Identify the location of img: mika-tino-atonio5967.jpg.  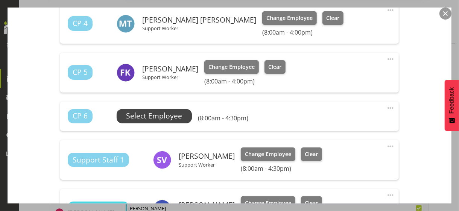
(126, 24).